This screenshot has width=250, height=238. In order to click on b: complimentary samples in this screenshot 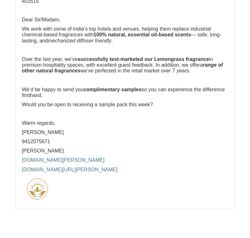, I will do `click(113, 89)`.